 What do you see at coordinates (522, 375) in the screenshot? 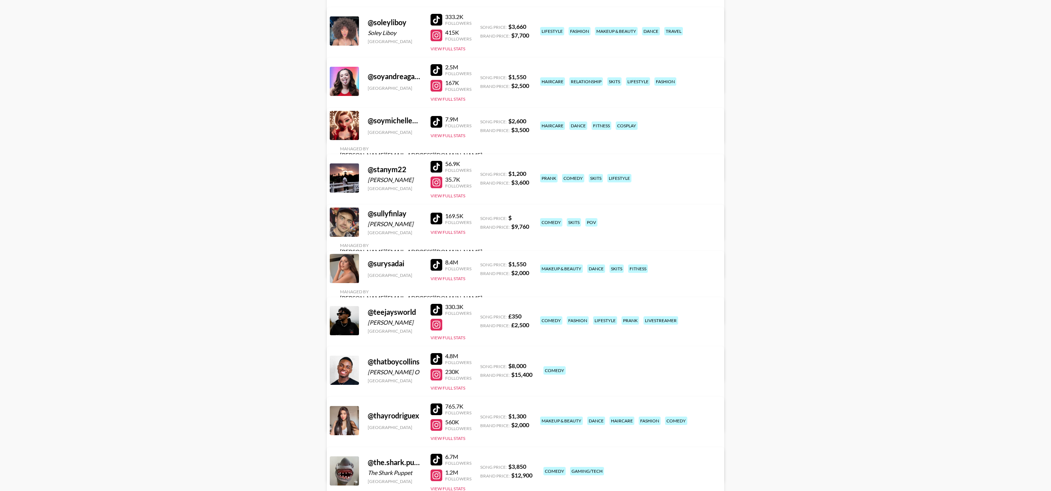
I see `strong: $ 15,400` at bounding box center [522, 375].